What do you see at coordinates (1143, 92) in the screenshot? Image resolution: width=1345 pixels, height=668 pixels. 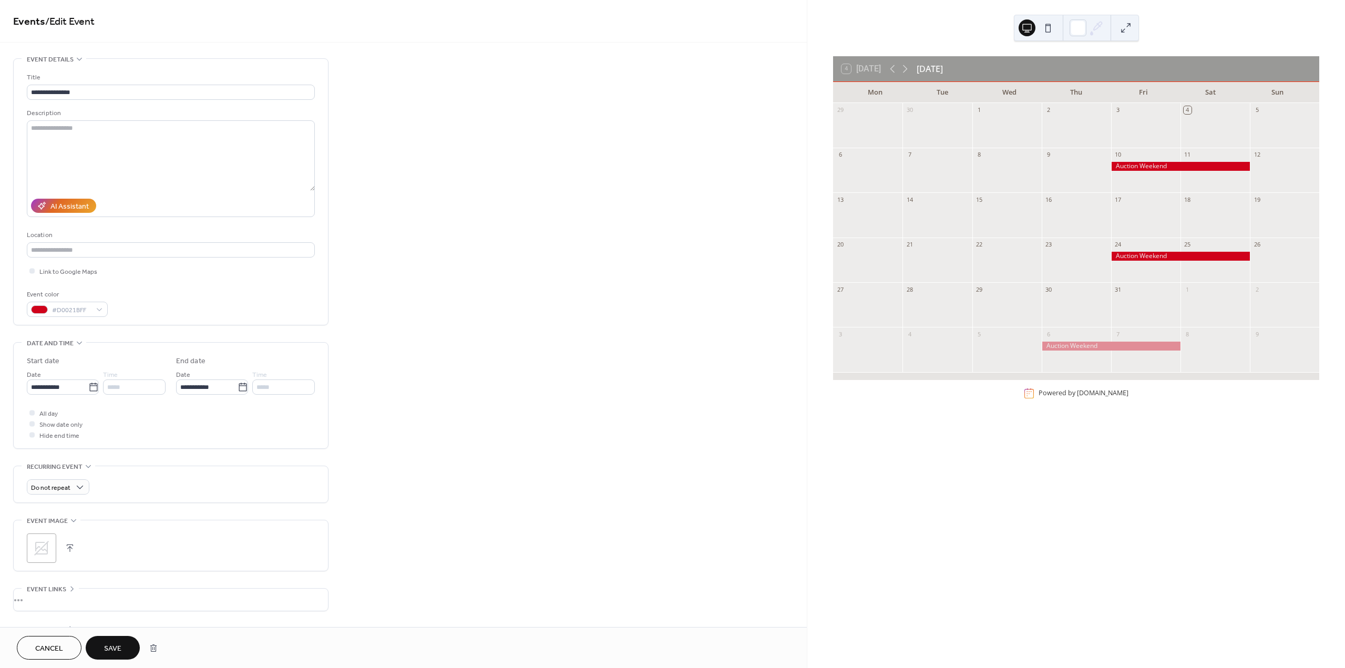 I see `div: Fri` at bounding box center [1143, 92].